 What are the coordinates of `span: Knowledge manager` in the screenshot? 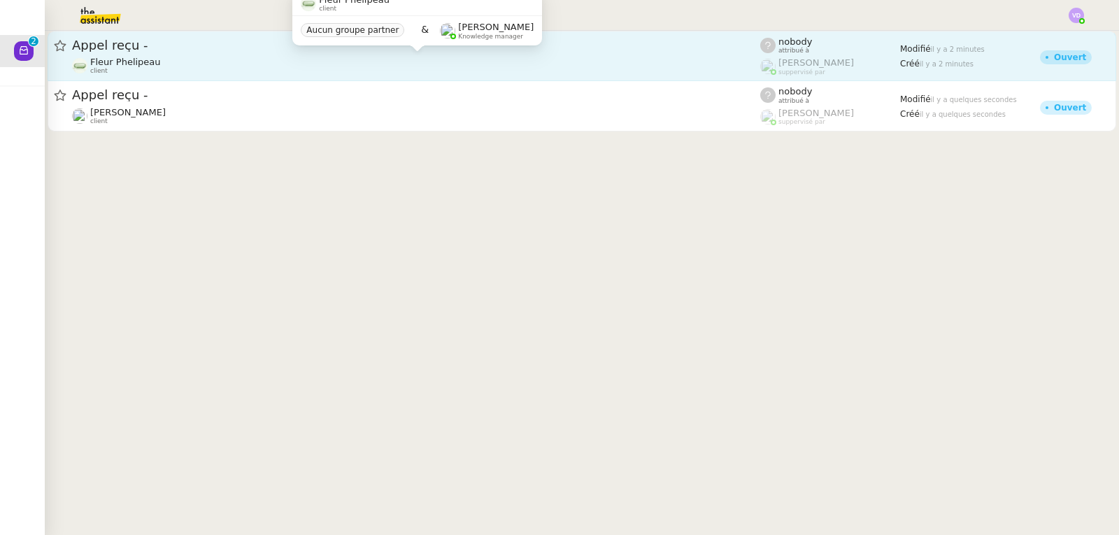 It's located at (490, 36).